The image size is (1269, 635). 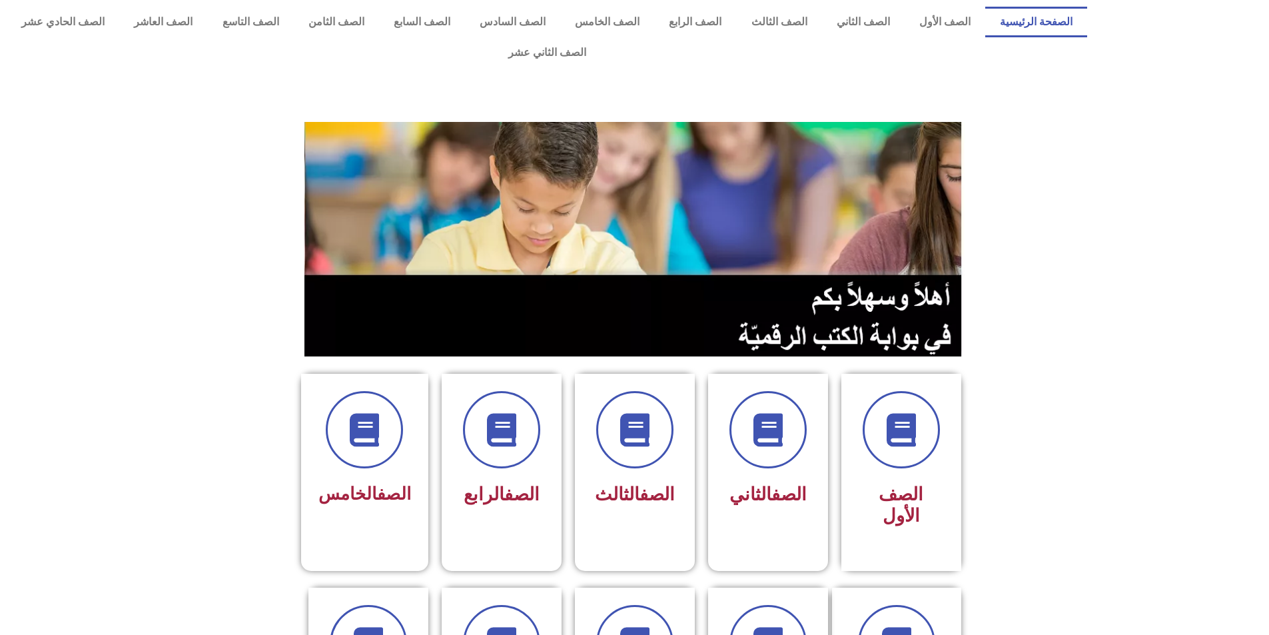 I want to click on span: الصف الأول, so click(x=901, y=505).